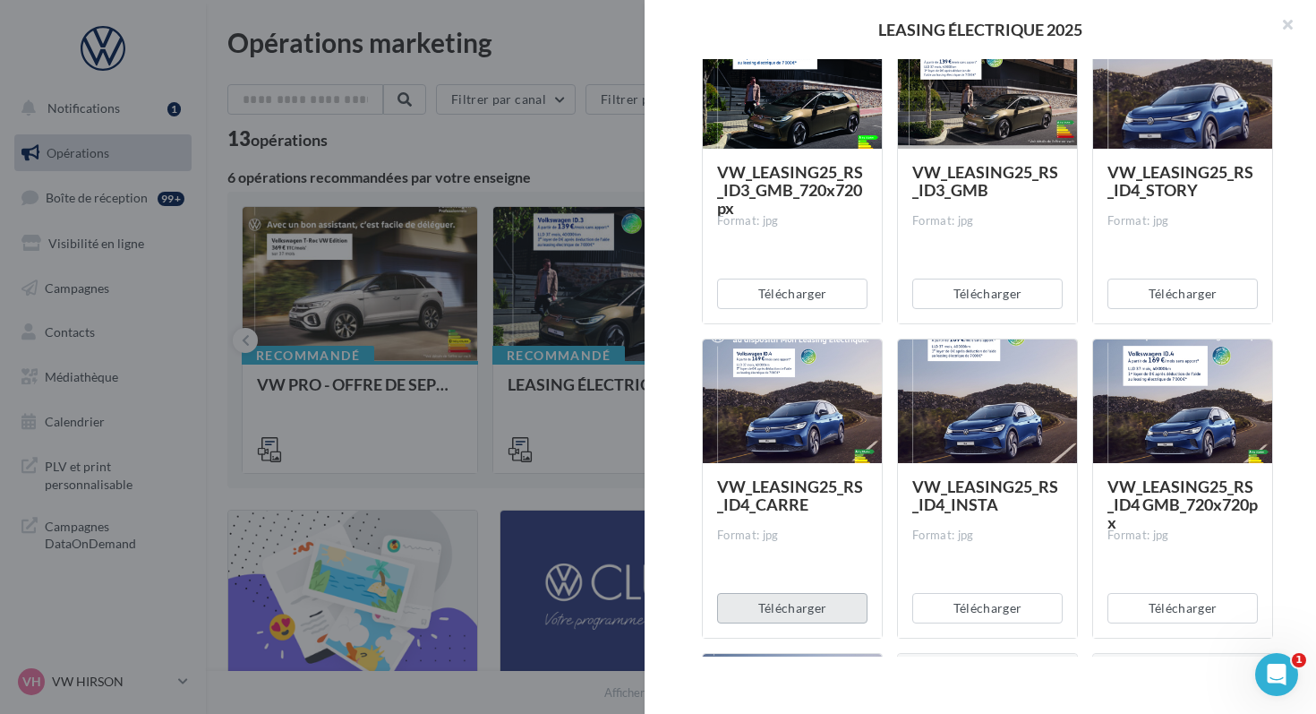 The height and width of the screenshot is (714, 1316). What do you see at coordinates (790, 495) in the screenshot?
I see `span: VW_LEASING25_RS_ID4_CARRE` at bounding box center [790, 495].